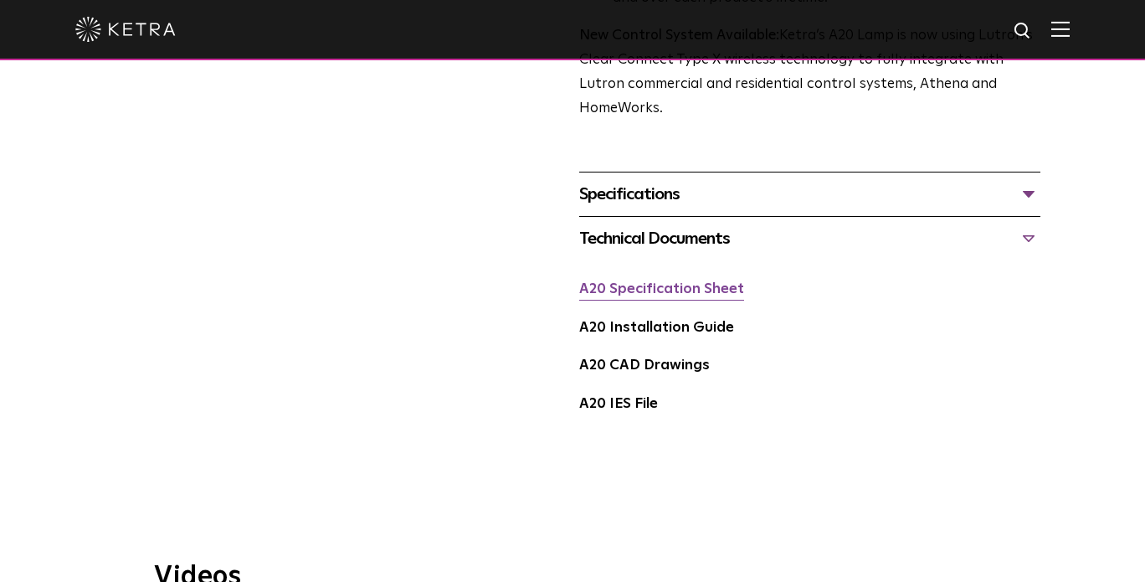 The height and width of the screenshot is (582, 1145). Describe the element at coordinates (809, 238) in the screenshot. I see `div: Technical Documents` at that location.